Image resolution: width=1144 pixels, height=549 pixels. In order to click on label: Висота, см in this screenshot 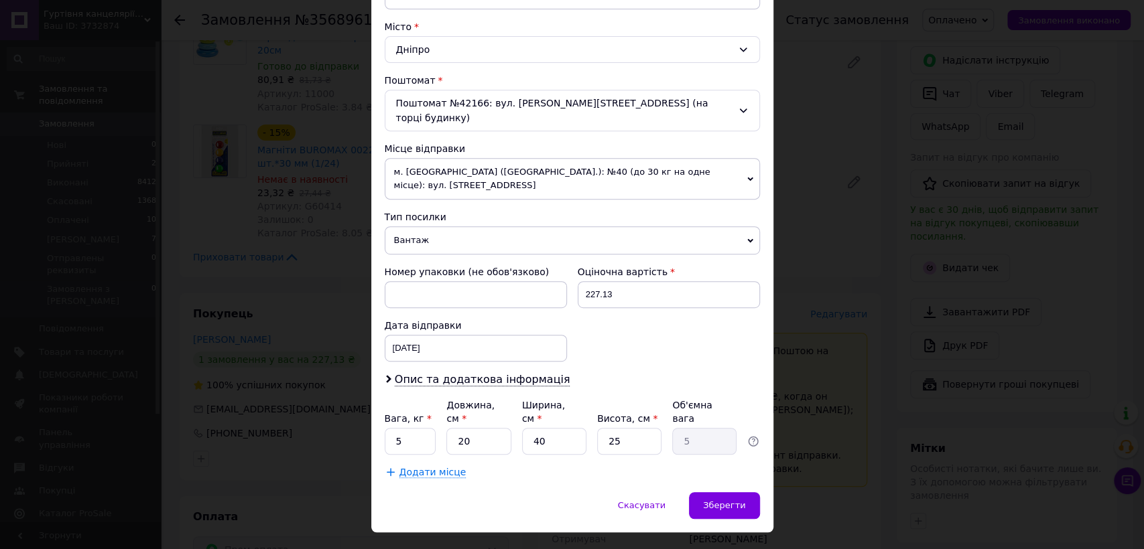, I will do `click(627, 419)`.